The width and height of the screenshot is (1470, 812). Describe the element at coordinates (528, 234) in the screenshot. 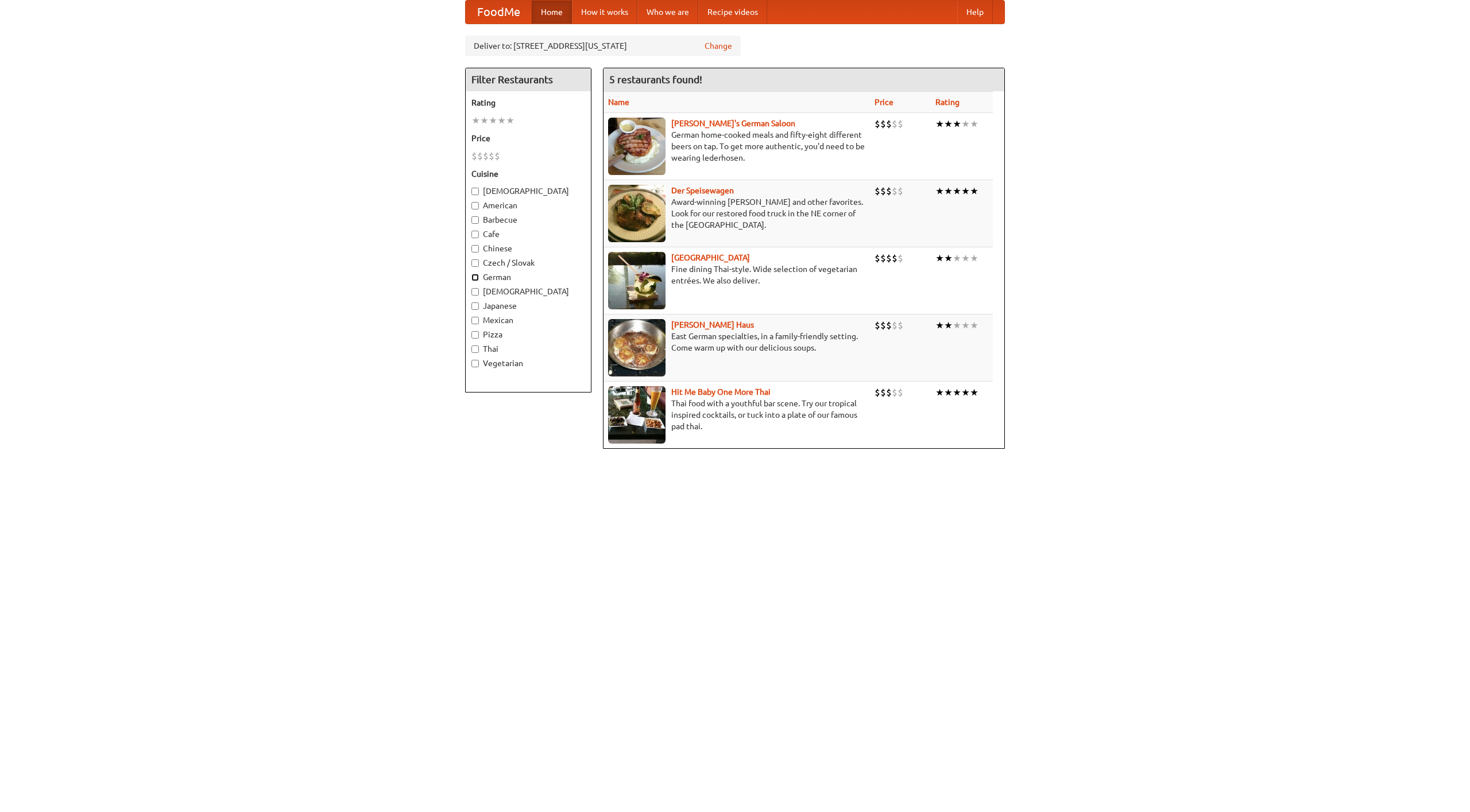

I see `label: Cafe` at that location.